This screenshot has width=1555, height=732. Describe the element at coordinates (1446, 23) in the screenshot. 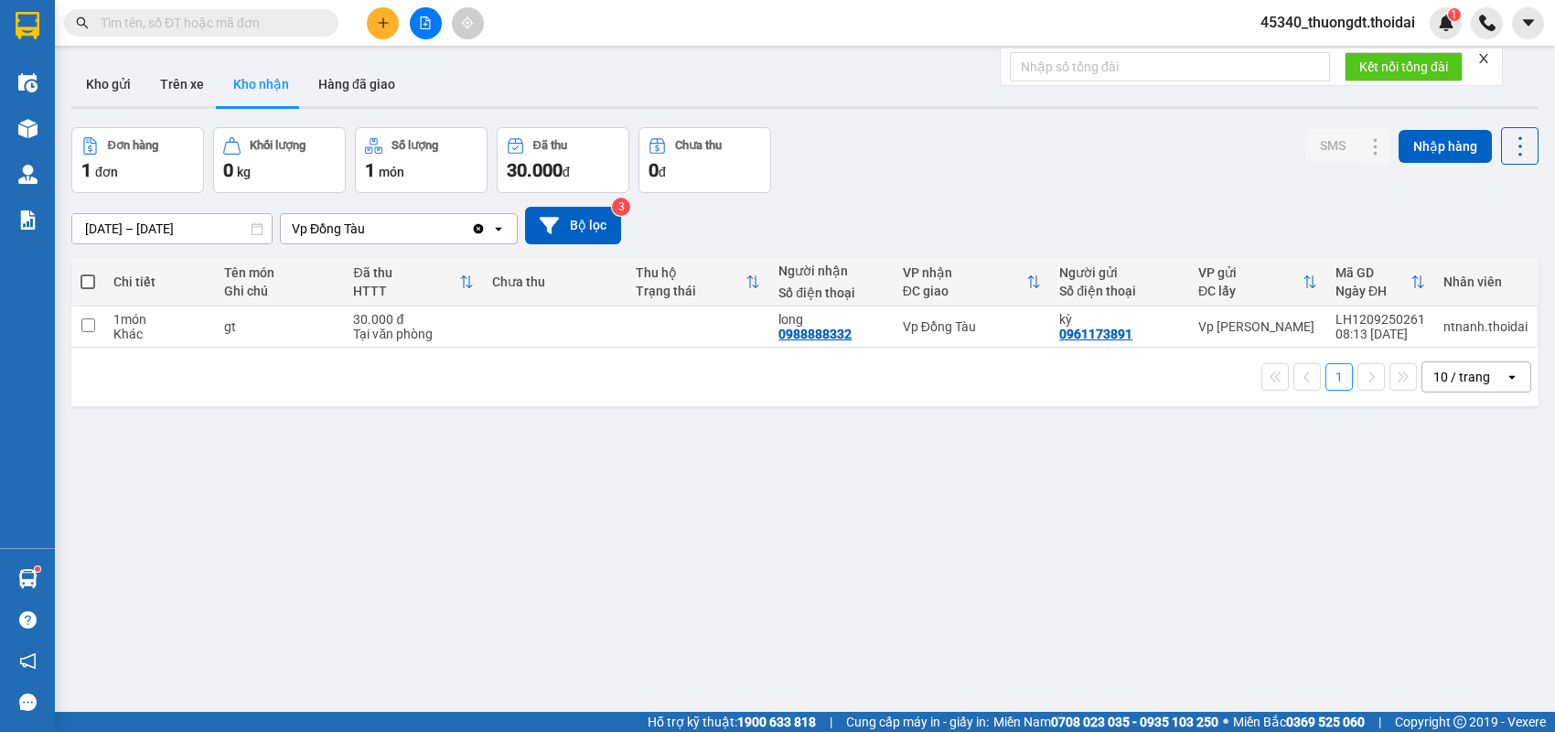

I see `img: icon-new-feature` at that location.